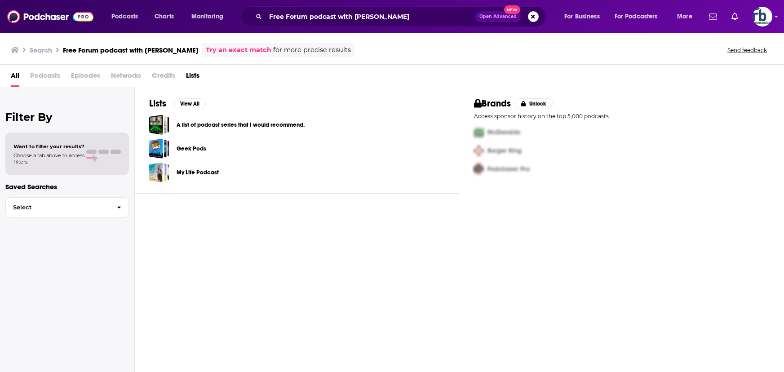  Describe the element at coordinates (164, 17) in the screenshot. I see `a: Charts` at that location.